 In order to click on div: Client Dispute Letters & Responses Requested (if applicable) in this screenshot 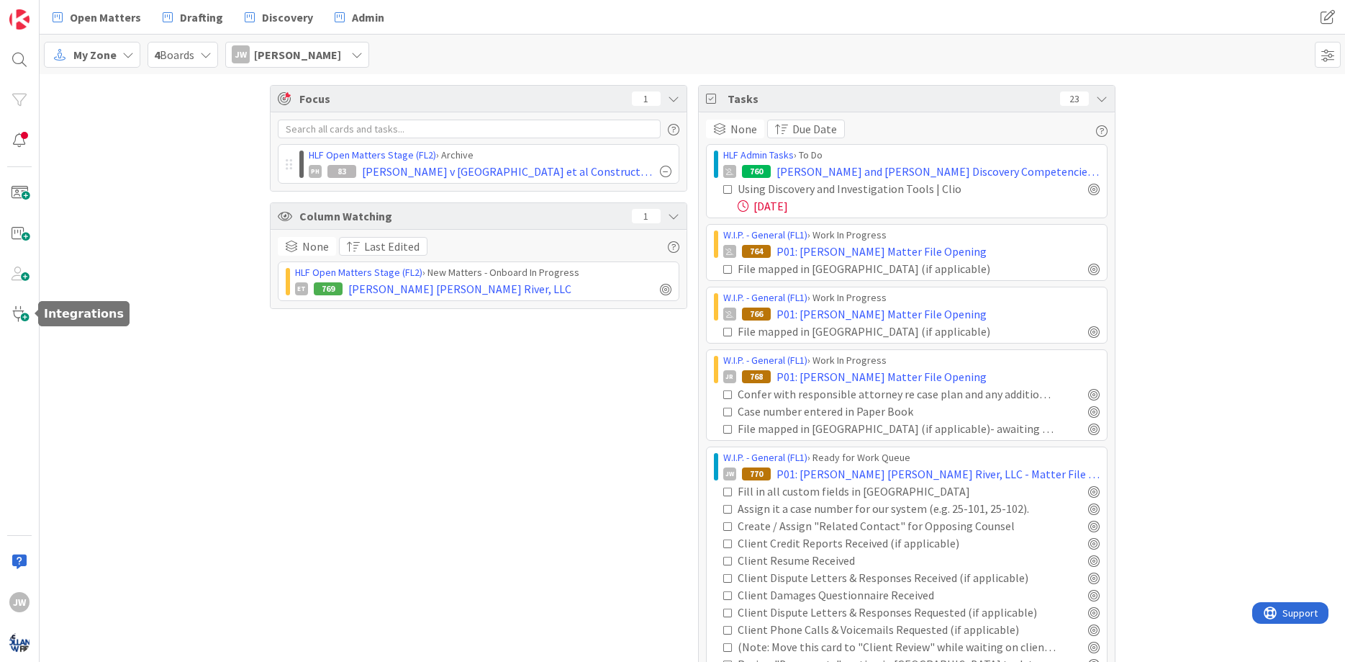, I will do `click(897, 612)`.